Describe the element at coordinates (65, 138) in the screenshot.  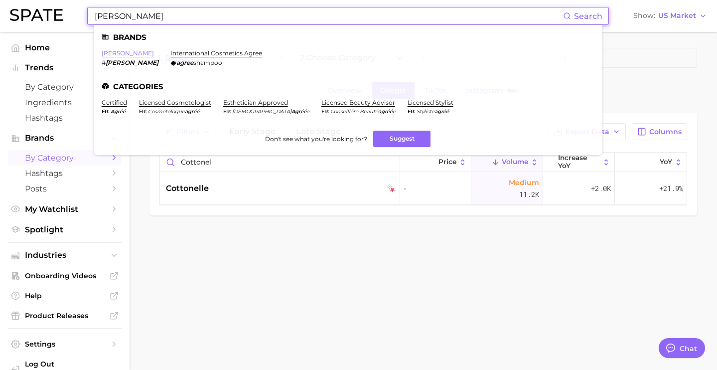
I see `button: Brands` at that location.